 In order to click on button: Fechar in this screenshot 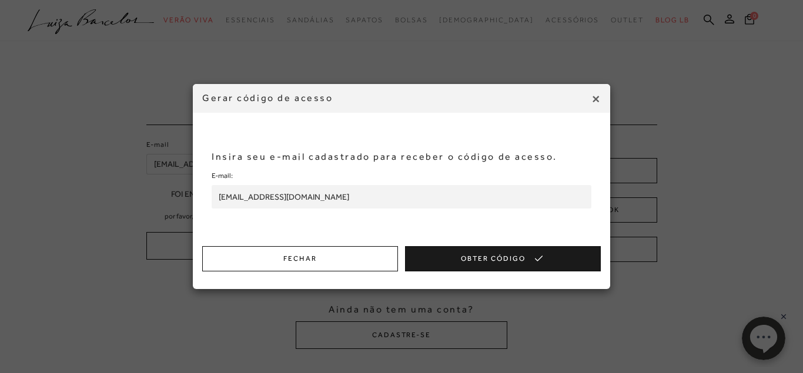, I will do `click(300, 259)`.